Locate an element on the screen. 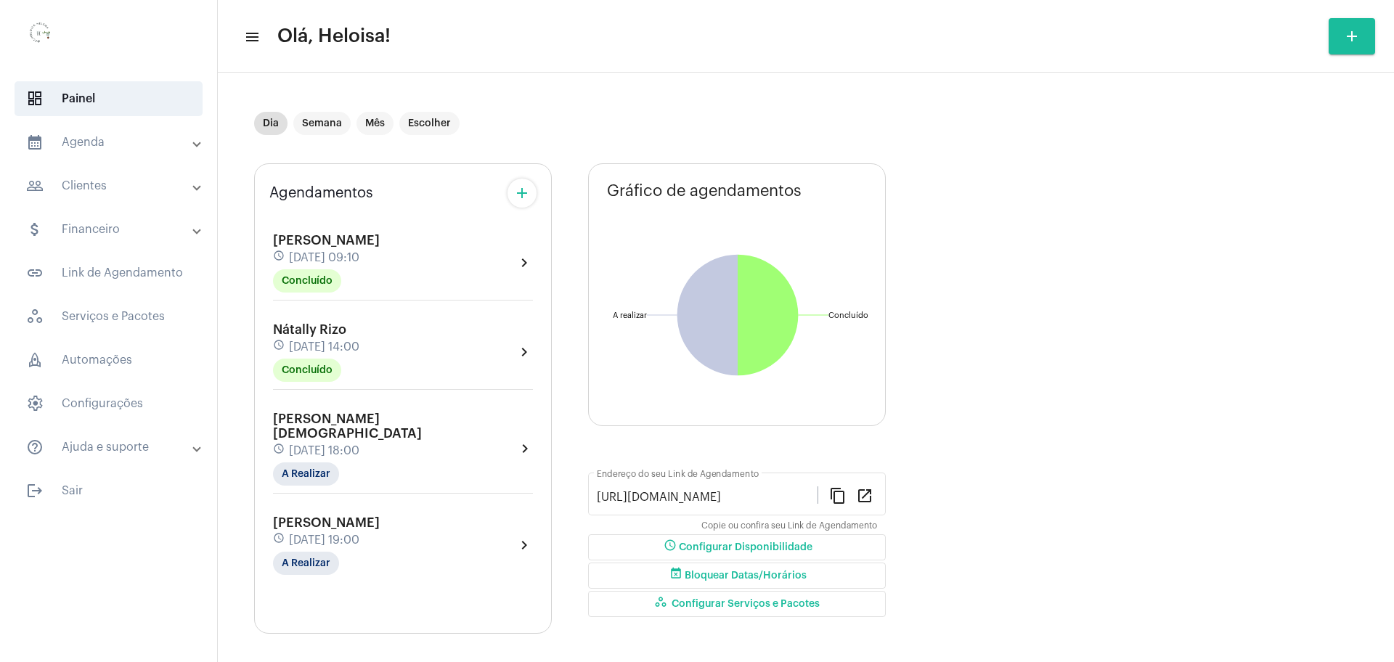 This screenshot has width=1394, height=662. mat-panel-title: Ajuda e suporte is located at coordinates (110, 447).